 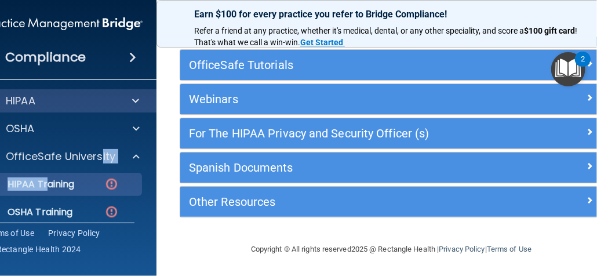 I want to click on h5: OfficeSafe Tutorials, so click(x=338, y=65).